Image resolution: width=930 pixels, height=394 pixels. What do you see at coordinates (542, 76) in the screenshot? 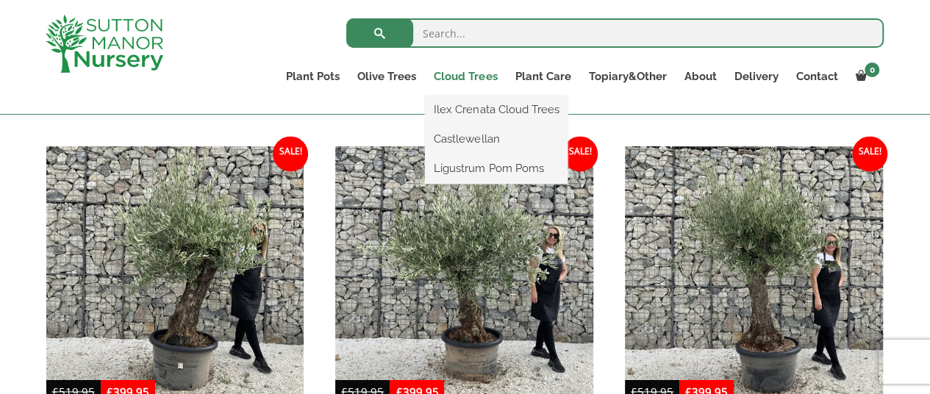
I see `a: Plant Care` at bounding box center [542, 76].